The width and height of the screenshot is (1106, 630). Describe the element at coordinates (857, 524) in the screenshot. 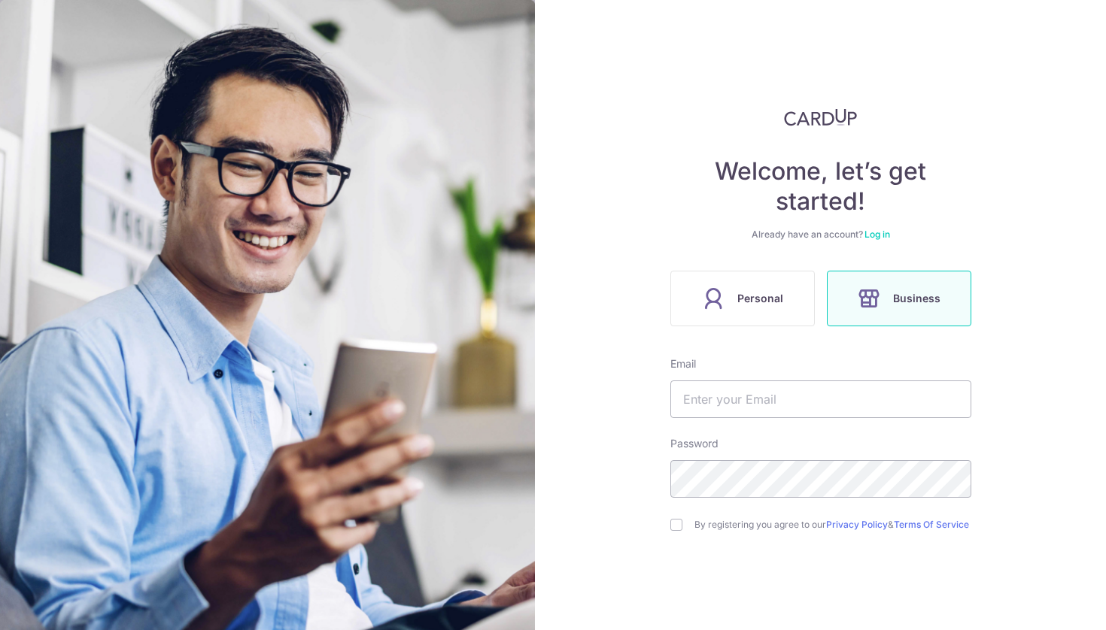

I see `a: Privacy Policy` at that location.